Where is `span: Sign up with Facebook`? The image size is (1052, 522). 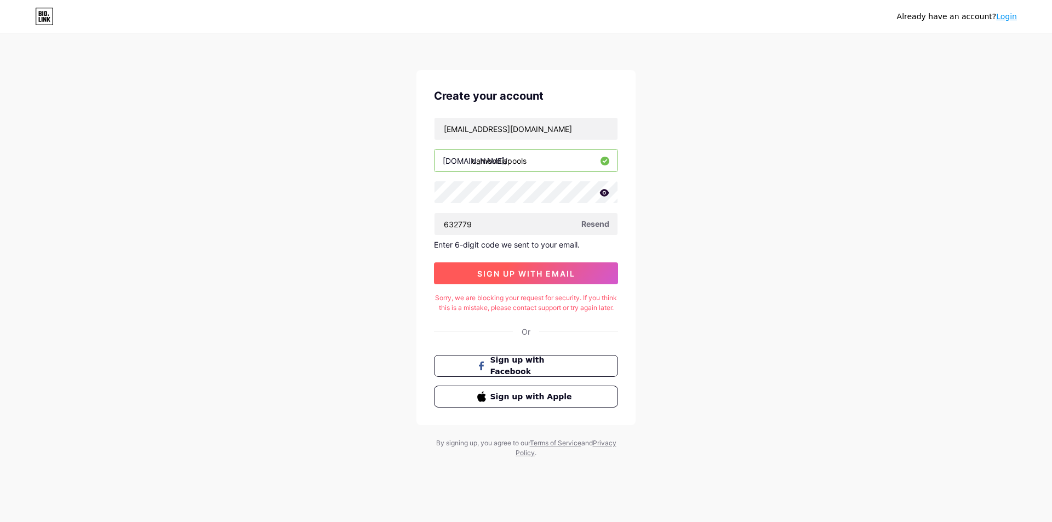
span: Sign up with Facebook is located at coordinates (532, 366).